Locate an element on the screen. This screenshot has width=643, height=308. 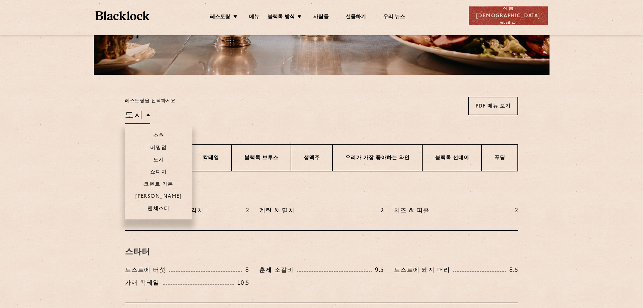
font: 8 is located at coordinates (247, 269).